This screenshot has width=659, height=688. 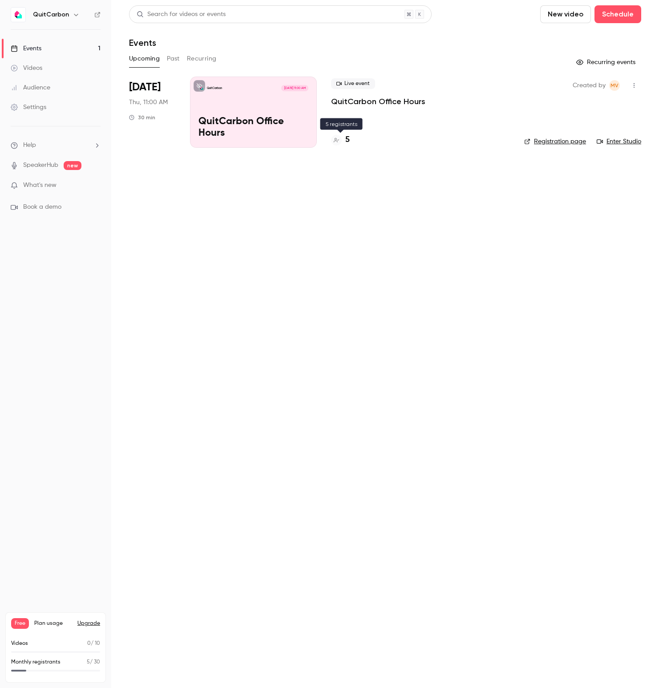 What do you see at coordinates (348, 140) in the screenshot?
I see `h4: 5` at bounding box center [348, 140].